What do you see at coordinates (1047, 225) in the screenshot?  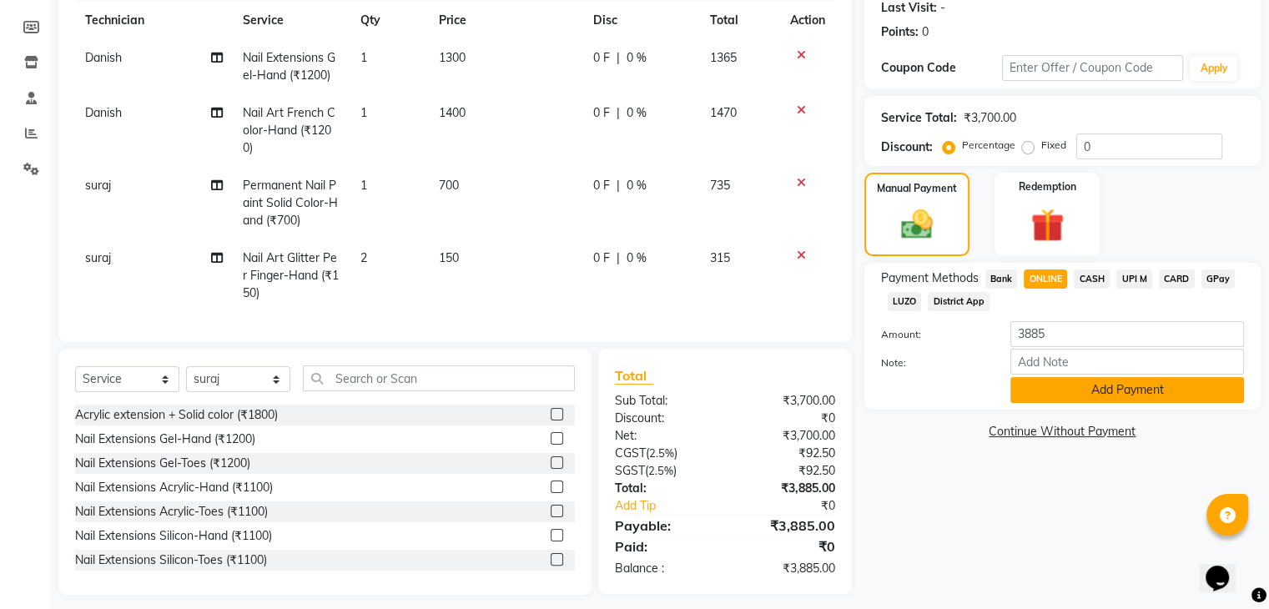 I see `img: _gift.svg` at bounding box center [1047, 225].